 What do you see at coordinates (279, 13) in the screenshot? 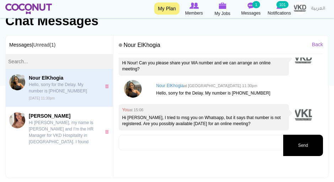
I see `span: Notifications` at bounding box center [279, 13].